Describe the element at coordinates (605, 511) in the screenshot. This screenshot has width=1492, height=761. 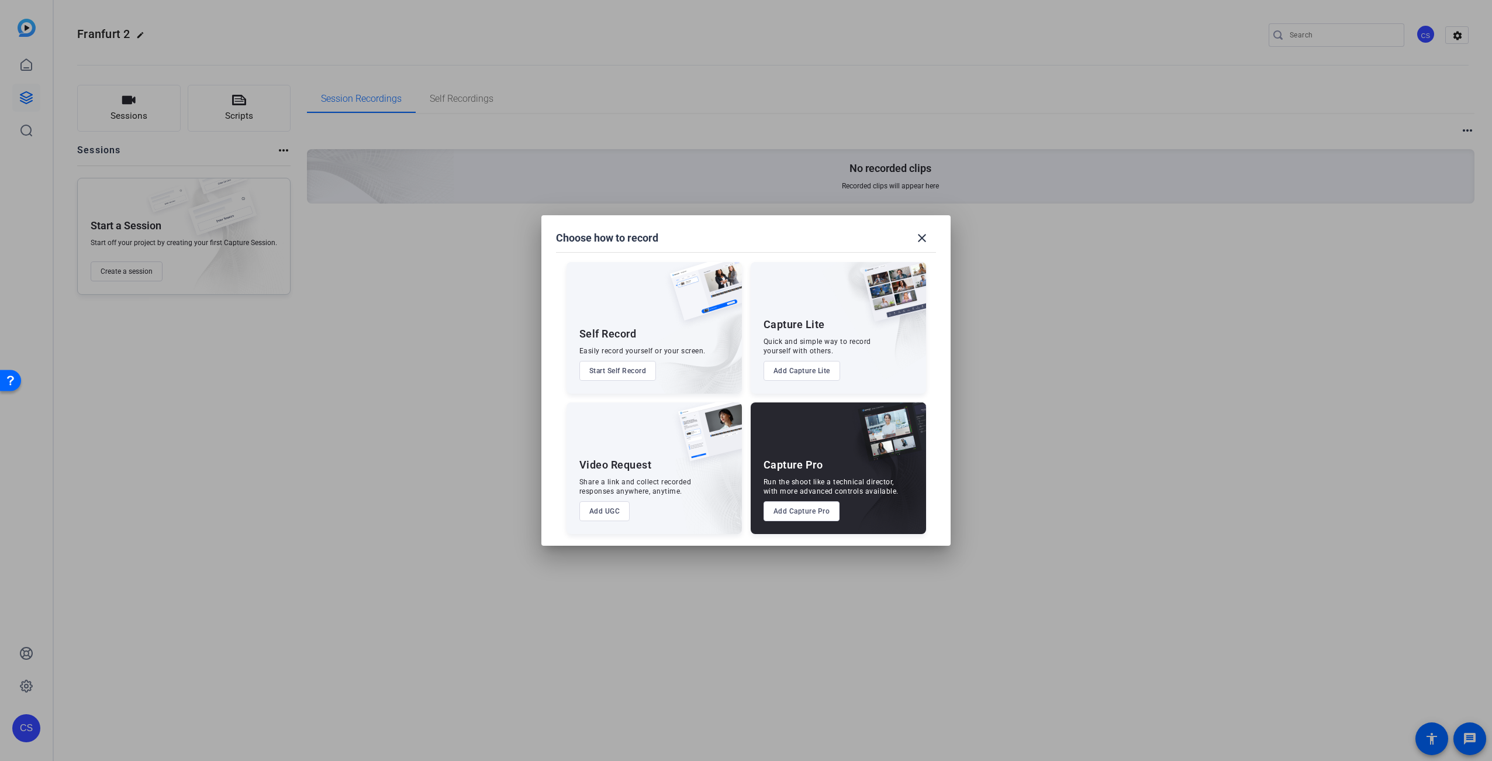
I see `button: Add UGC` at that location.